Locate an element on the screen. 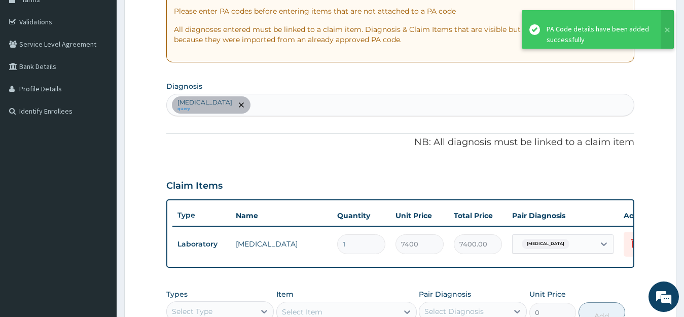 The width and height of the screenshot is (684, 317). h3: Claim Items is located at coordinates (194, 186).